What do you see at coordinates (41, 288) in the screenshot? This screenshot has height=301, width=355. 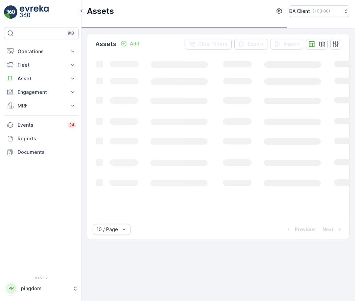 I see `button: PPpingdom` at bounding box center [41, 288].